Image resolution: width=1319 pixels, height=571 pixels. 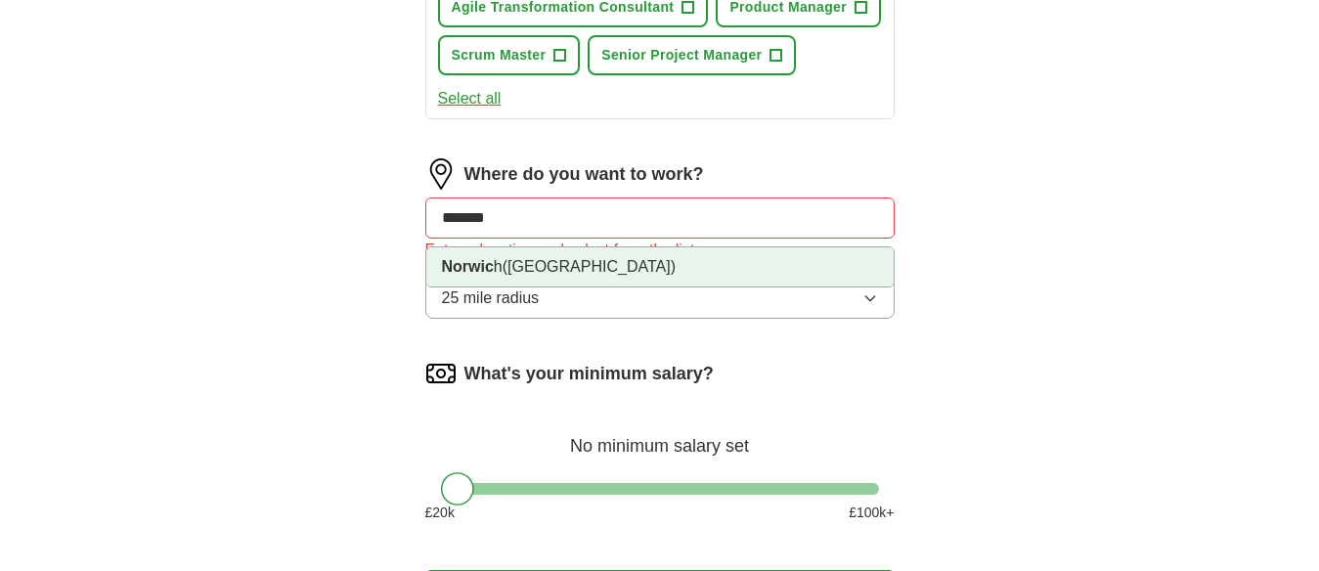 What do you see at coordinates (440, 512) in the screenshot?
I see `span: £ 20 k` at bounding box center [440, 512].